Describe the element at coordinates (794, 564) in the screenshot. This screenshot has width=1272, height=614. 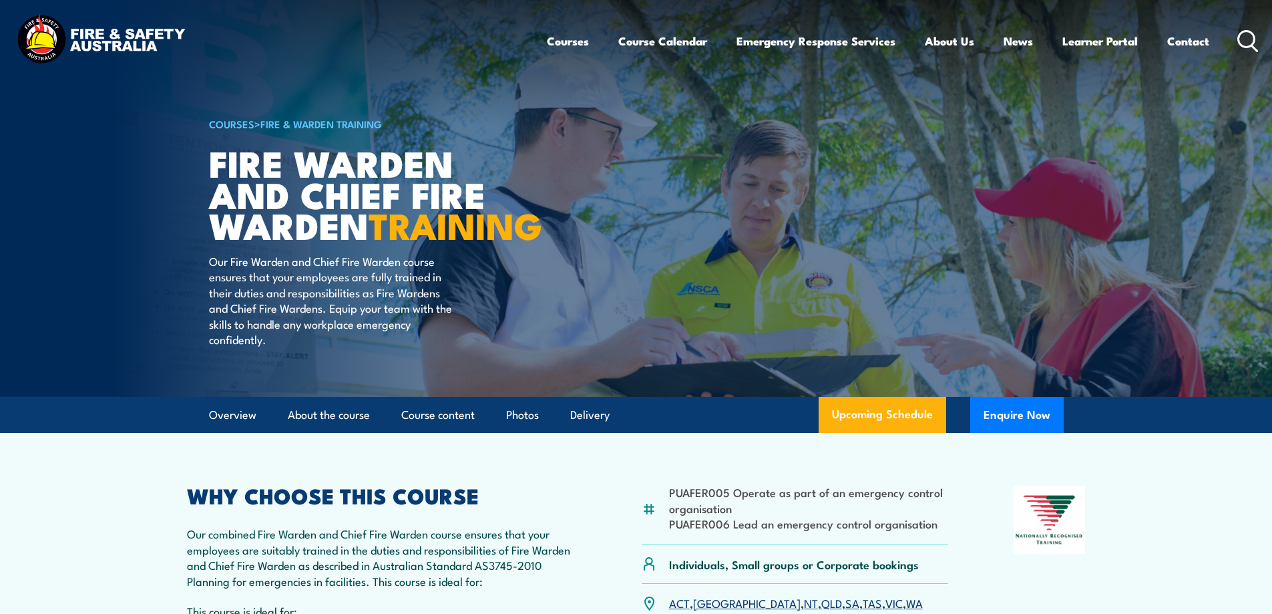
I see `p: Individuals, Small groups or Corporate bookings` at that location.